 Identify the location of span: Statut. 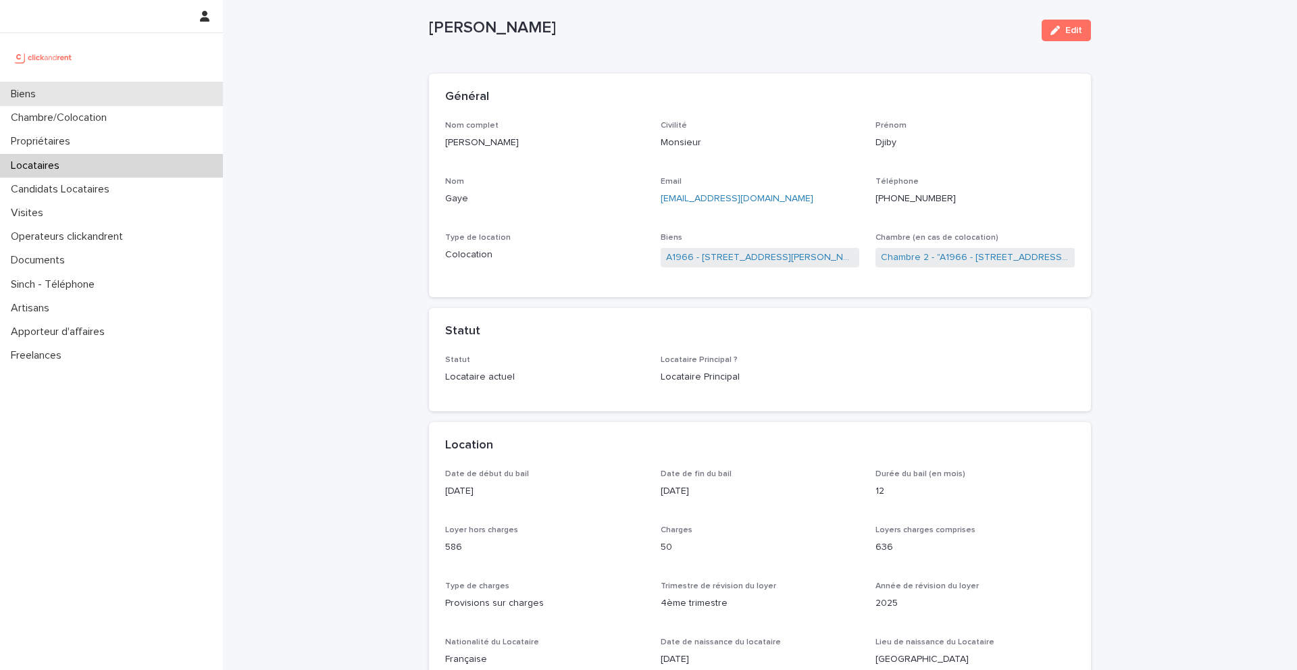
(457, 360).